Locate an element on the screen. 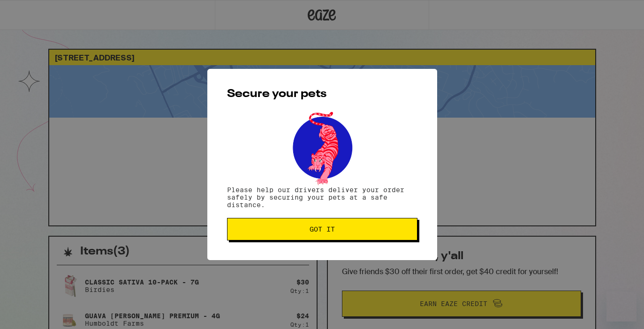  span: Got it is located at coordinates (322, 229).